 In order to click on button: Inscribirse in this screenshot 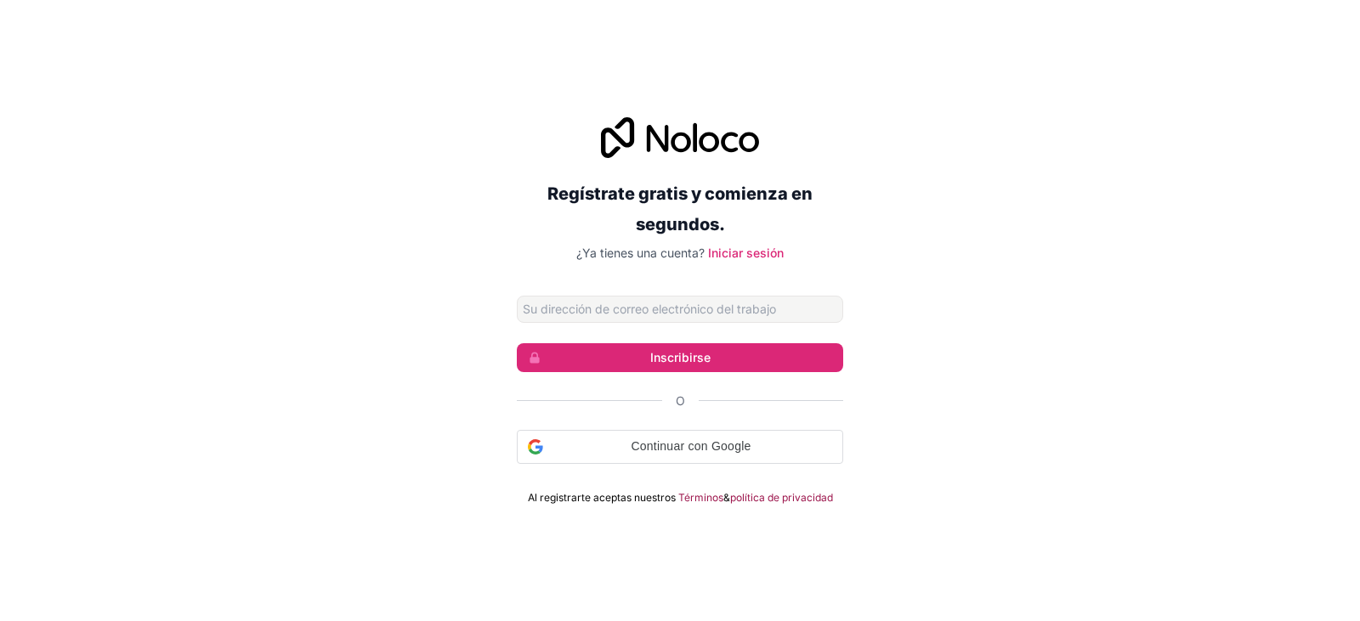, I will do `click(680, 358)`.